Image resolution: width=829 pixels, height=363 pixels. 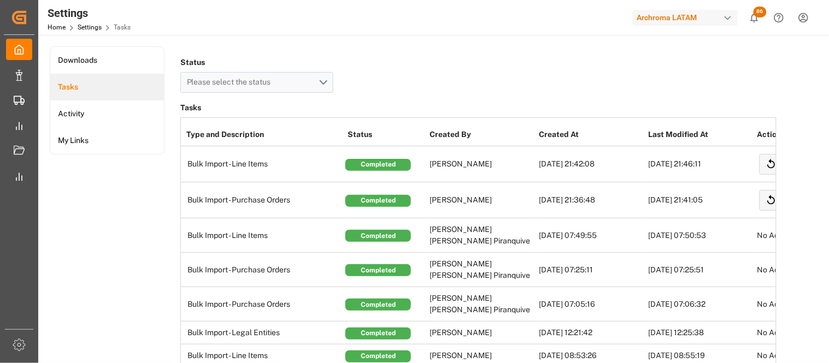 I want to click on th: Last Modified At, so click(x=700, y=135).